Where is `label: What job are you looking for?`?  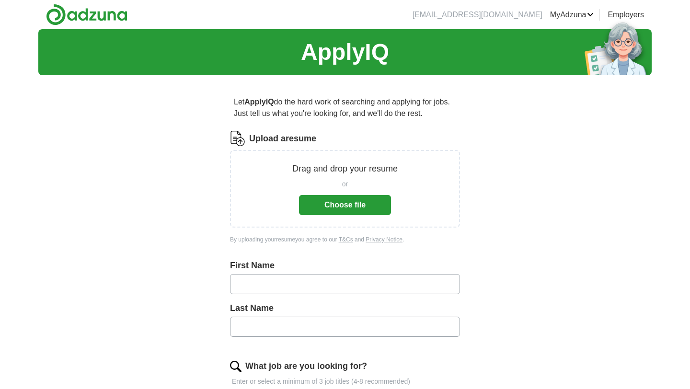
label: What job are you looking for? is located at coordinates (306, 366).